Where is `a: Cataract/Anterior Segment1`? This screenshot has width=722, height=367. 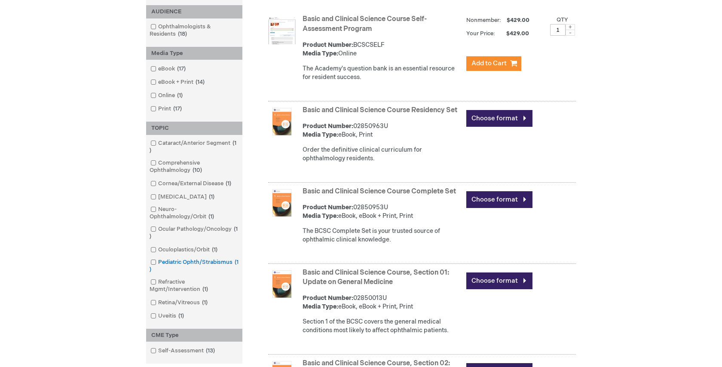 a: Cataract/Anterior Segment1 is located at coordinates (194, 147).